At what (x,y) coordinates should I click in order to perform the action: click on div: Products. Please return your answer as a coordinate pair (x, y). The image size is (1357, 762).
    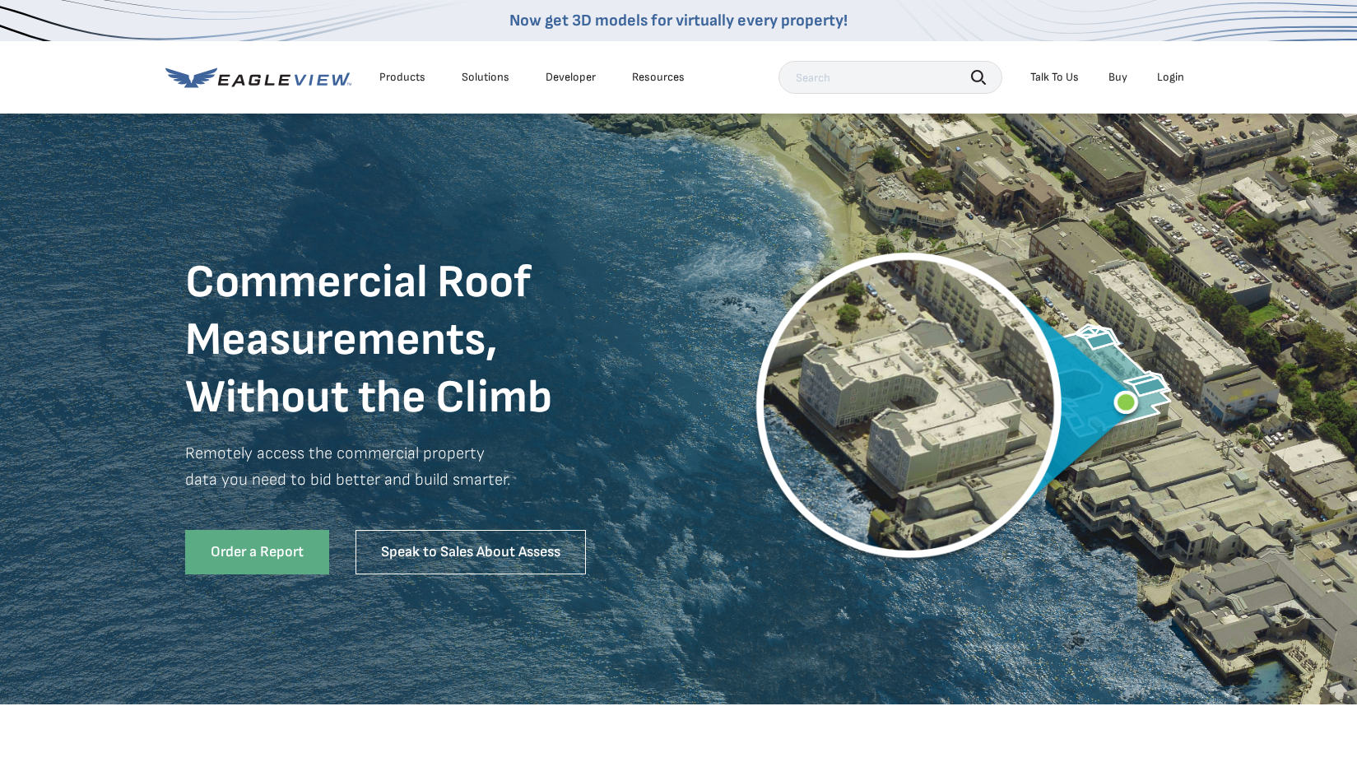
    Looking at the image, I should click on (402, 77).